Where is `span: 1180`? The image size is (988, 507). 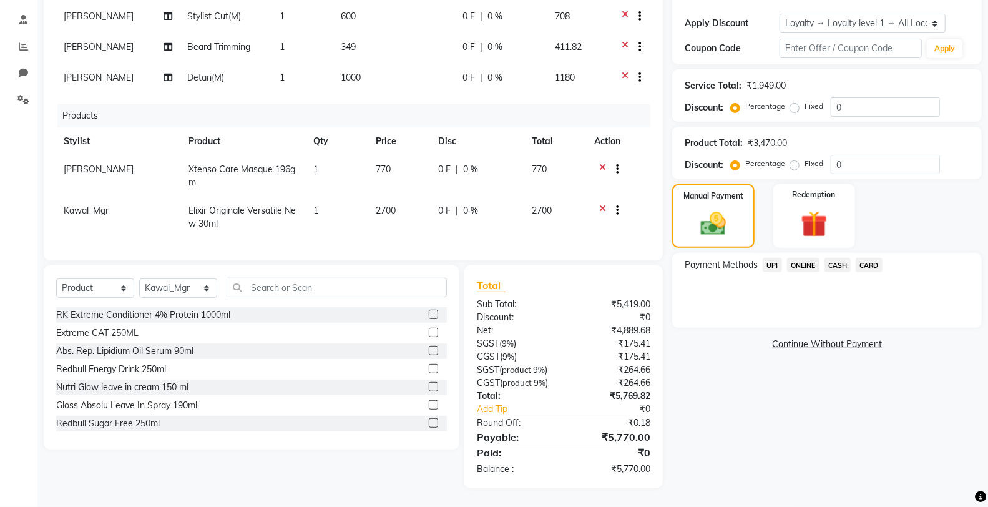 span: 1180 is located at coordinates (565, 77).